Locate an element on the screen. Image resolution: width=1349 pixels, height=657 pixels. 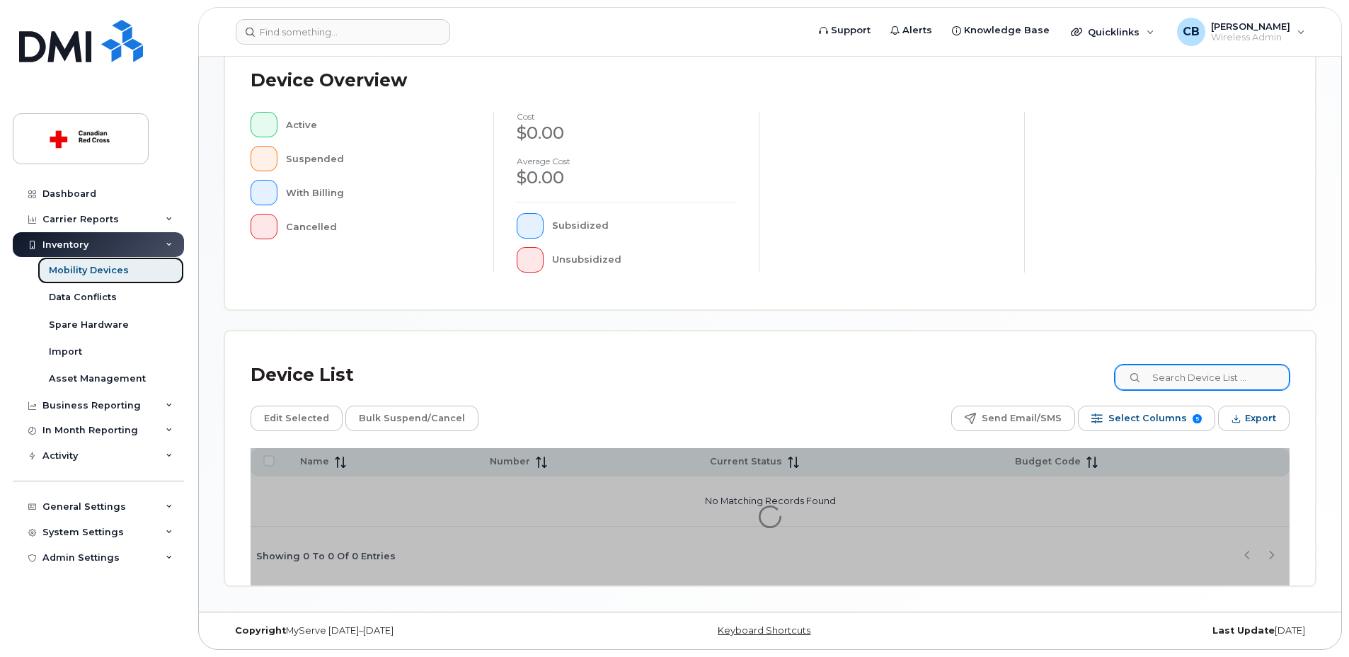
span: CB is located at coordinates (1192, 32).